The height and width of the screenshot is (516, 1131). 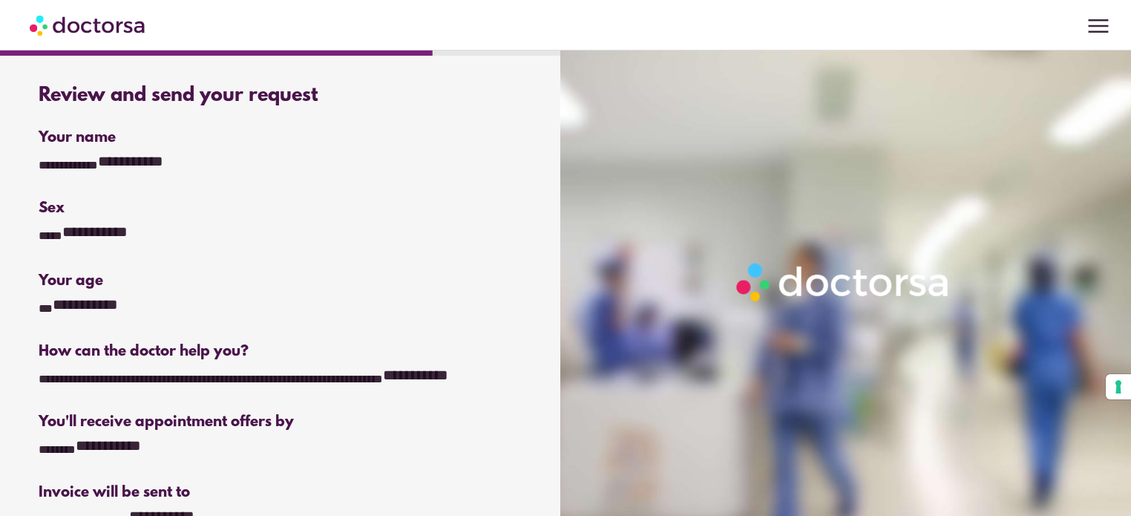 What do you see at coordinates (843, 282) in the screenshot?
I see `img: Logo-Doctorsa-trans-White-partial-flat.png` at bounding box center [843, 282].